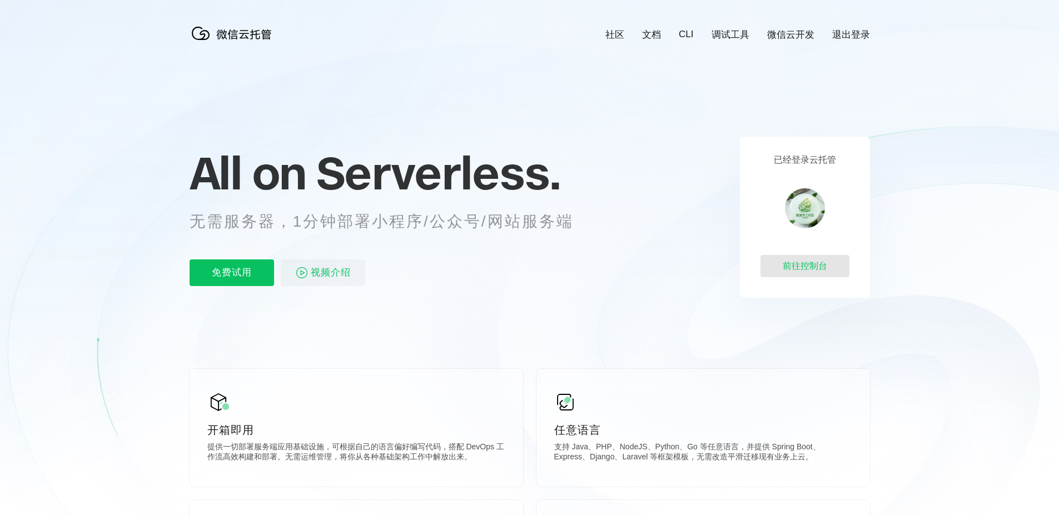 This screenshot has width=1059, height=516. Describe the element at coordinates (730, 34) in the screenshot. I see `a: 调试工具` at that location.